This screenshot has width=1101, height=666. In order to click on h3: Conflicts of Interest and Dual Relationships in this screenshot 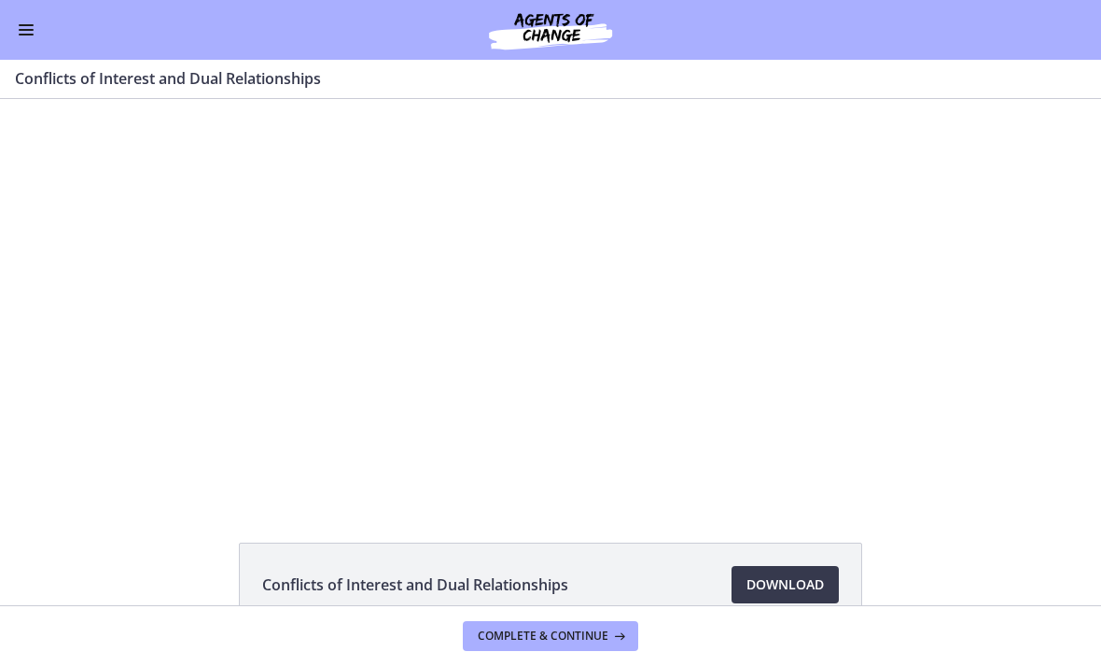, I will do `click(540, 78)`.